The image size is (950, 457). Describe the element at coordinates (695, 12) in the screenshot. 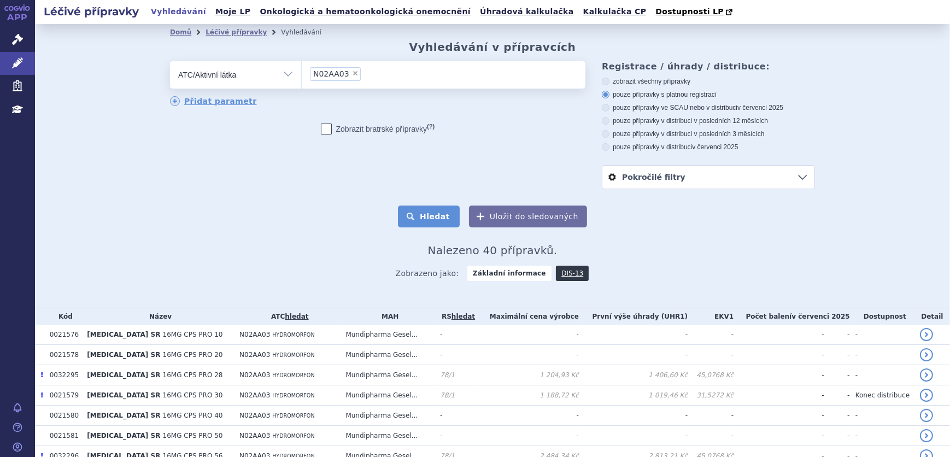

I see `a: Dostupnosti LP` at that location.